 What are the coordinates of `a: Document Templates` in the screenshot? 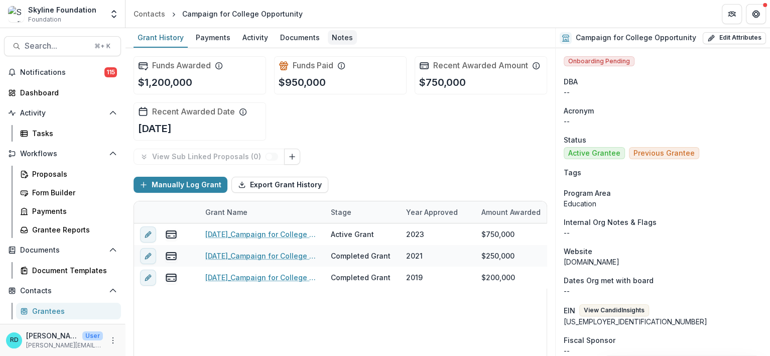 It's located at (68, 270).